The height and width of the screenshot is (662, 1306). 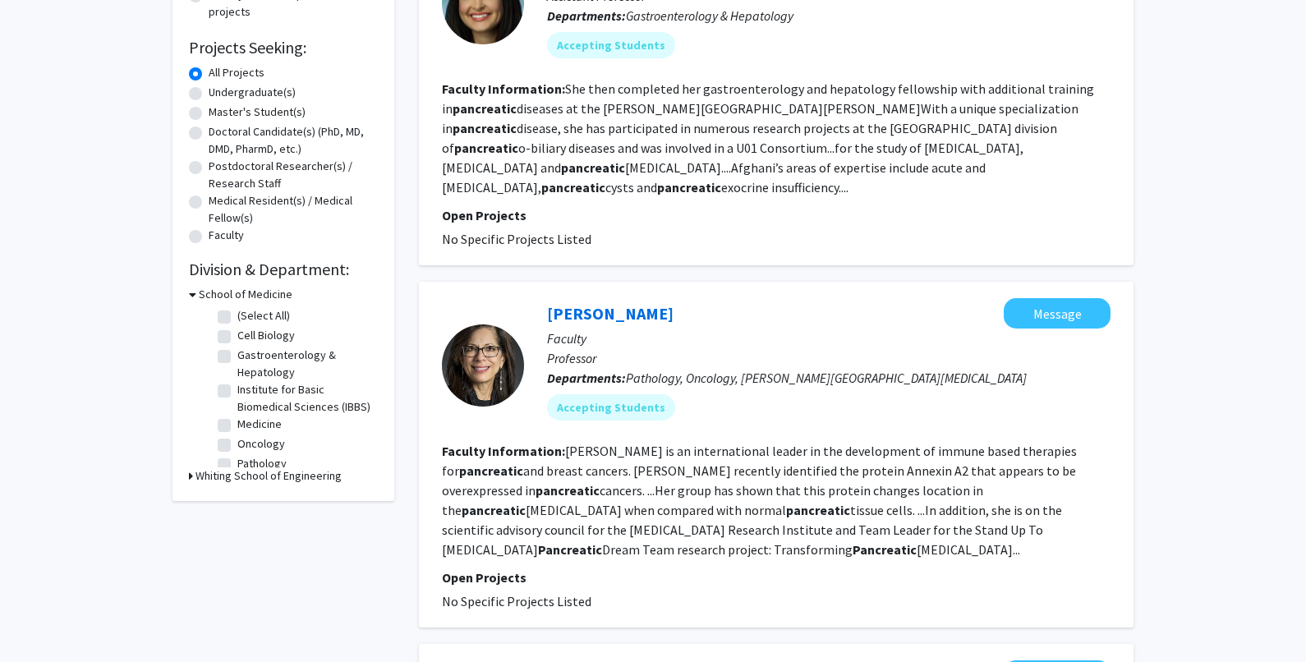 I want to click on fg-read-more: She then completed her gastroenterology and hepatology fellowship with additional training in dis..., so click(x=768, y=138).